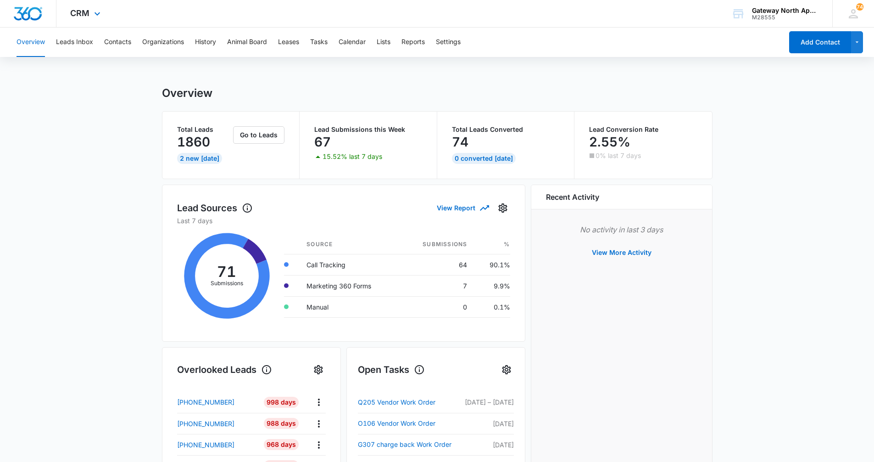  I want to click on button: Organizations, so click(163, 42).